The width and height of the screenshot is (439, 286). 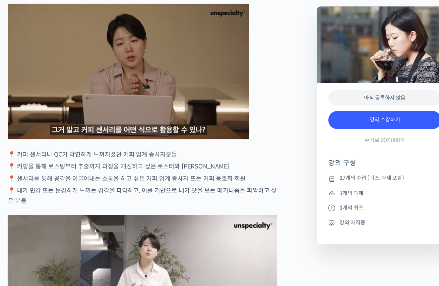 What do you see at coordinates (142, 170) in the screenshot?
I see `p: 📍 커피 센서리나 QC가 막연하게 느껴지셨던 커피 업계 종사자분들` at bounding box center [142, 170].